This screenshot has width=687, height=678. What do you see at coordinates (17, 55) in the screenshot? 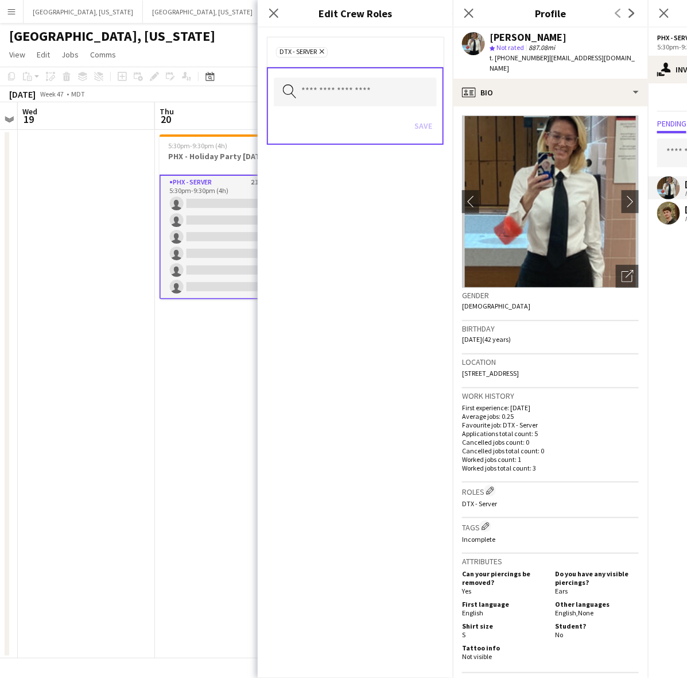
I see `span: View` at bounding box center [17, 55].